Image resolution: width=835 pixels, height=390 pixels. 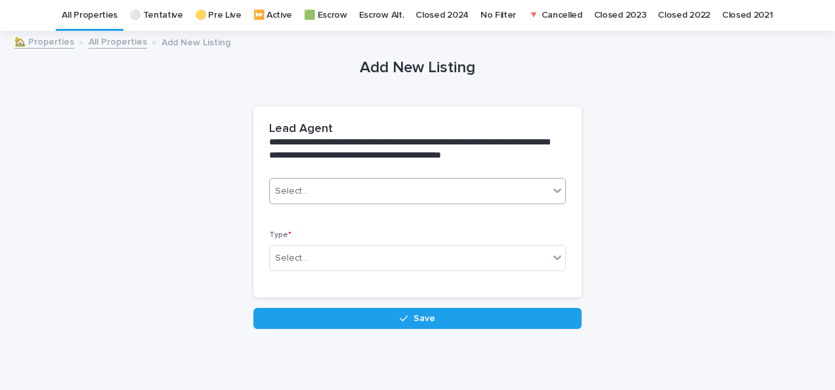 I want to click on h2: Lead Agent, so click(x=301, y=129).